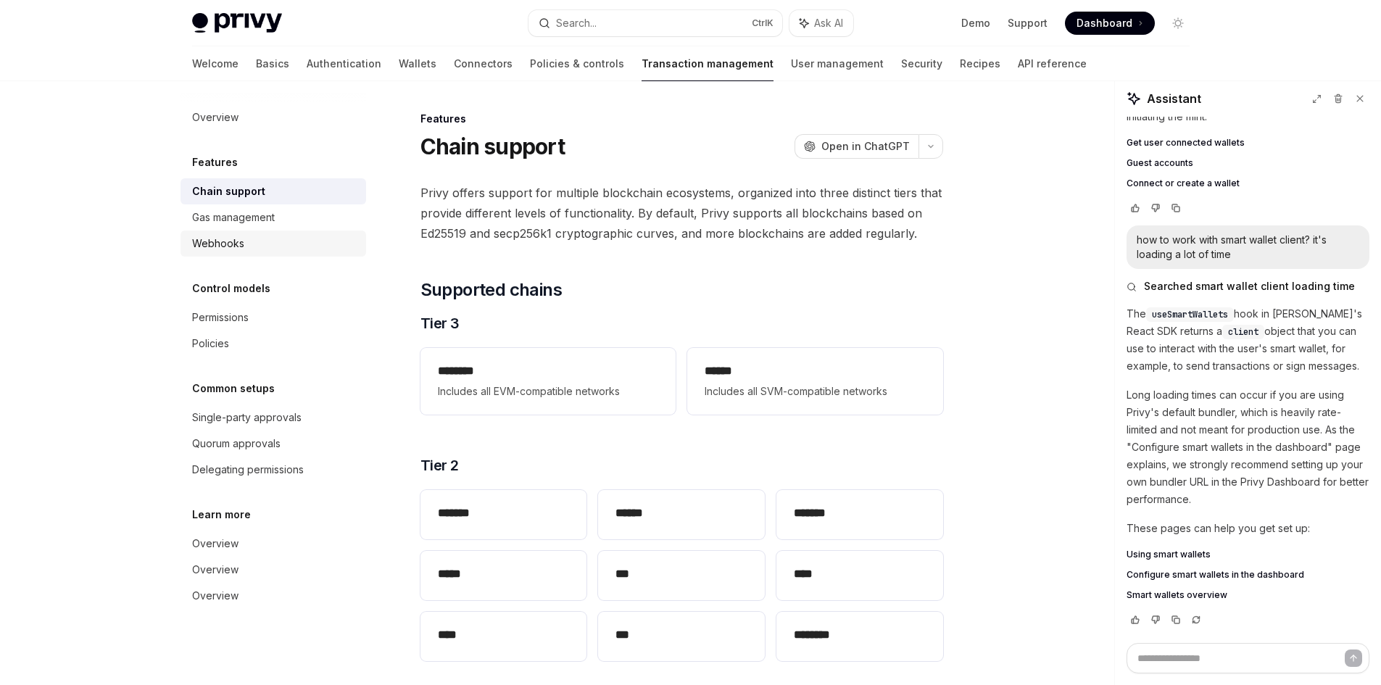 This screenshot has width=1381, height=685. I want to click on button: Open in ChatGPT, so click(856, 146).